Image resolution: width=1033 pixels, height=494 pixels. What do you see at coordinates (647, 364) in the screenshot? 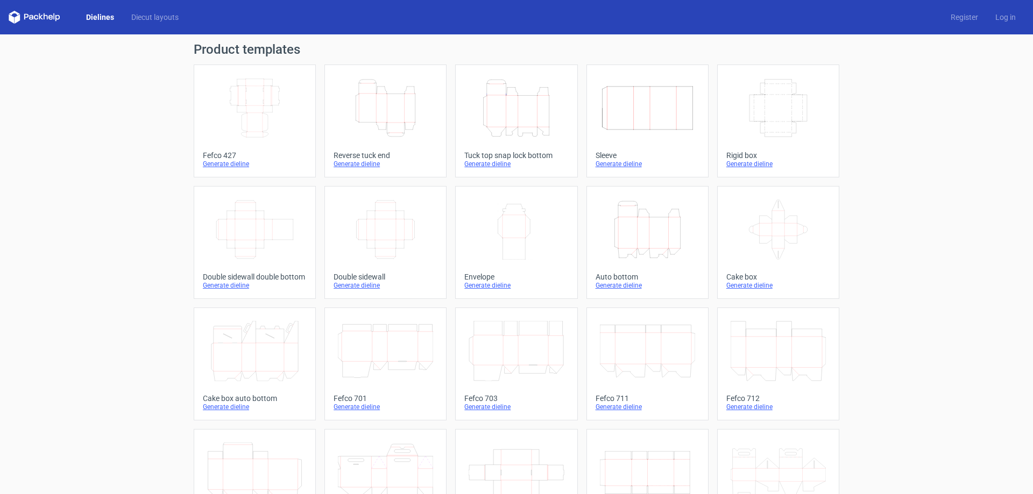
I see `a: Fefco 711Generate dieline` at bounding box center [647, 364].